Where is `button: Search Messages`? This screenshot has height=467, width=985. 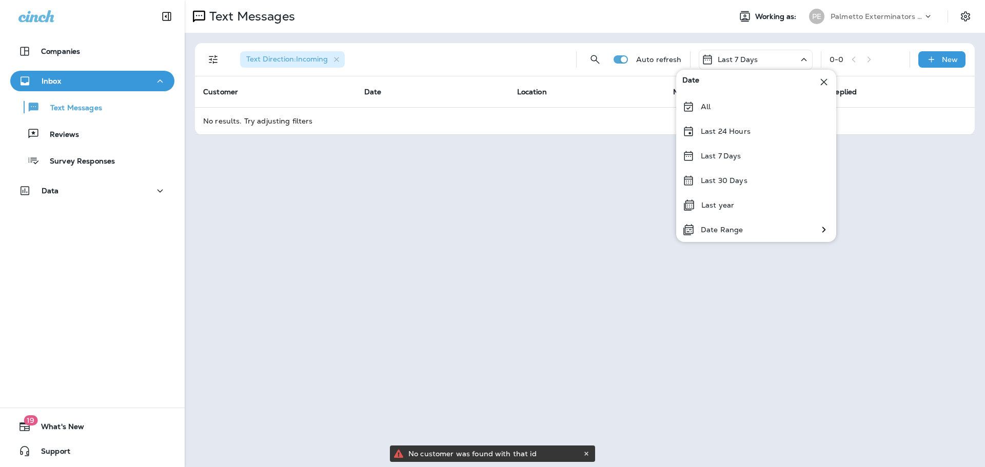 button: Search Messages is located at coordinates (595, 59).